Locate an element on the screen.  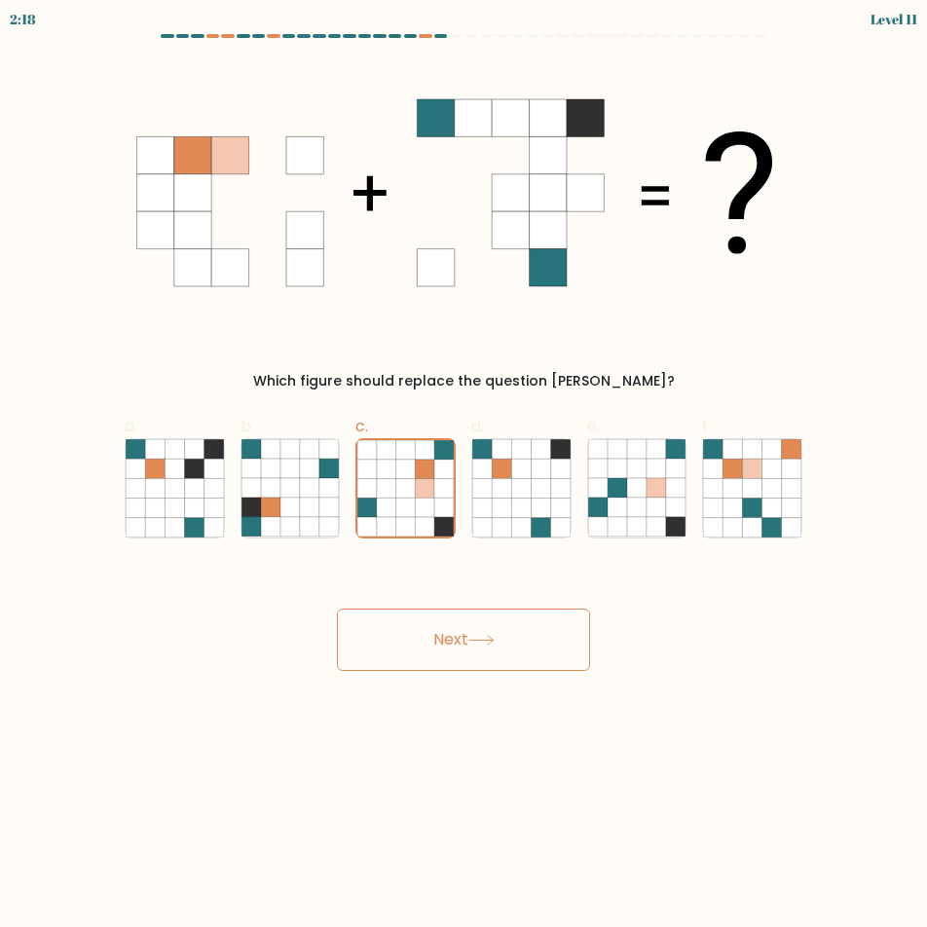
span: a. is located at coordinates (131, 426).